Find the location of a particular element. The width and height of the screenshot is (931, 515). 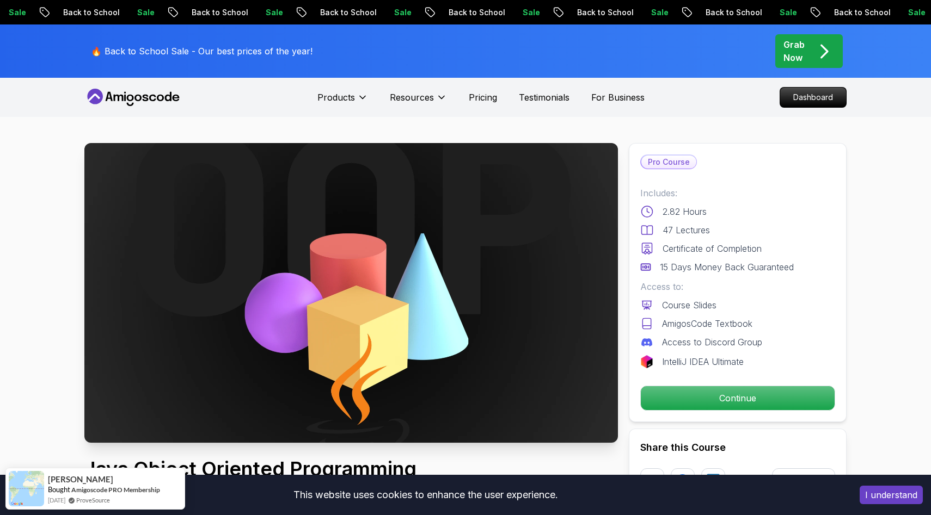

button: Resources is located at coordinates (418, 102).